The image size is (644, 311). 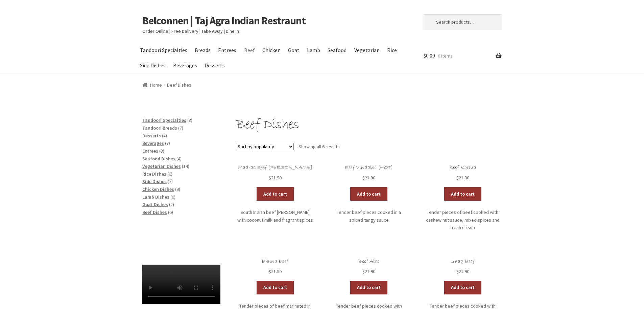 I want to click on a: Rice, so click(x=392, y=50).